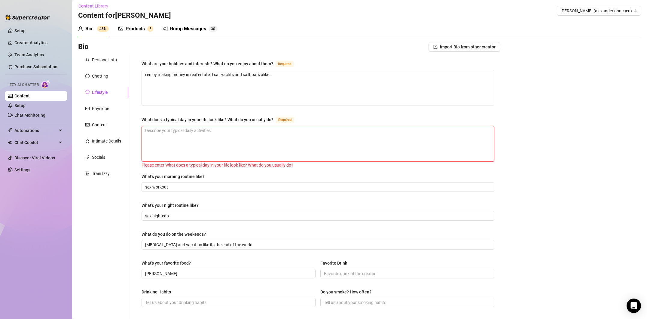  I want to click on div: What do you do on the weekends?, so click(174, 234).